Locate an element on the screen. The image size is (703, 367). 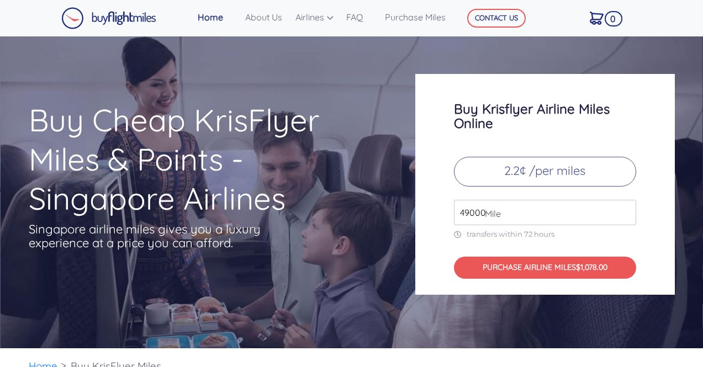
span: 0 is located at coordinates (614, 19).